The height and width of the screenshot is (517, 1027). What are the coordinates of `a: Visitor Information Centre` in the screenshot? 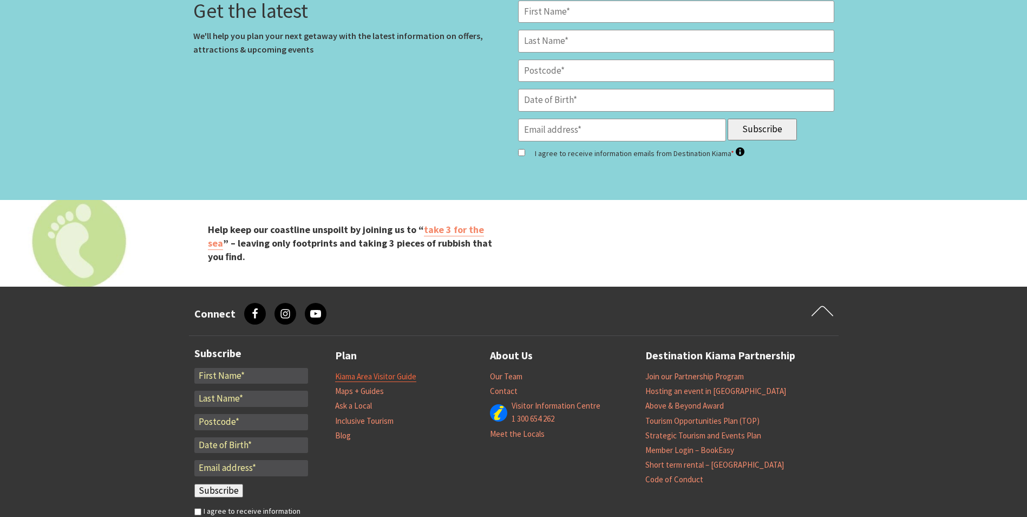 It's located at (556, 406).